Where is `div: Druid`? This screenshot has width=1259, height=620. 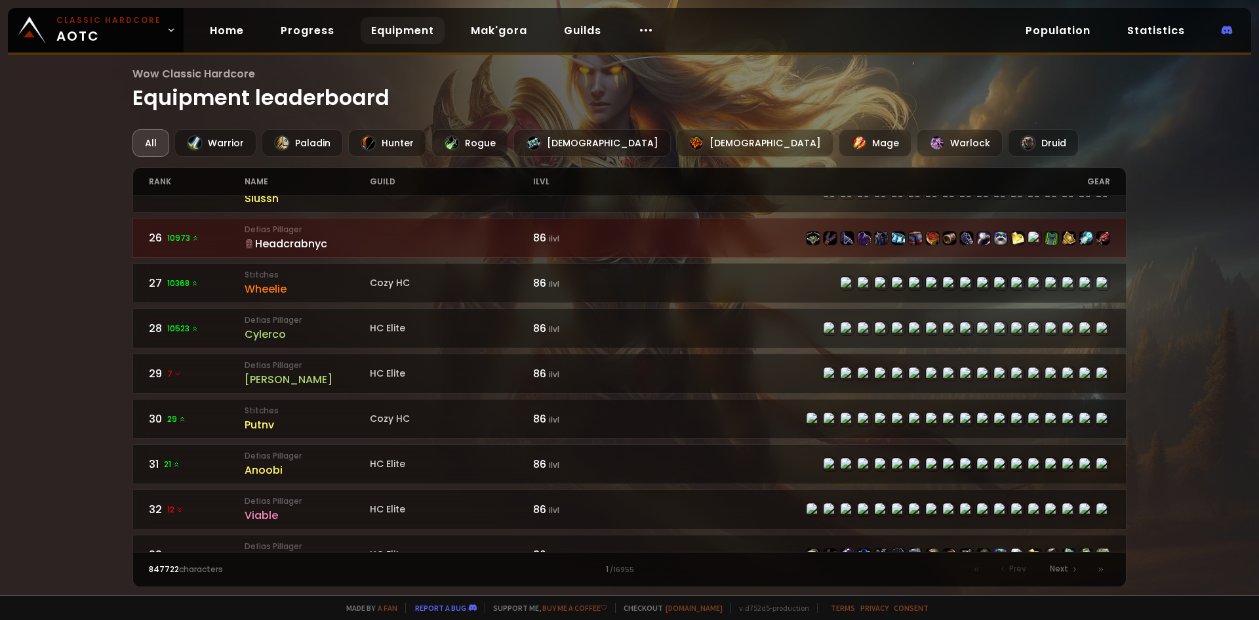 div: Druid is located at coordinates (1043, 143).